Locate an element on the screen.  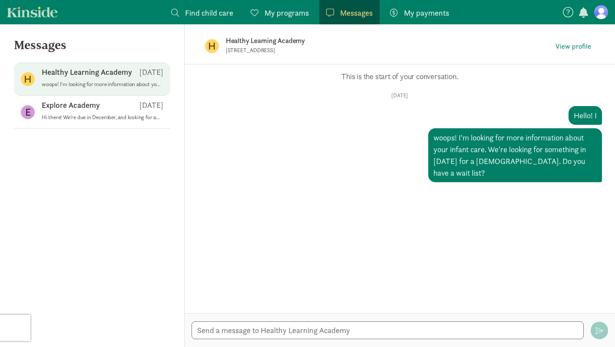
a: View profile is located at coordinates (573, 46).